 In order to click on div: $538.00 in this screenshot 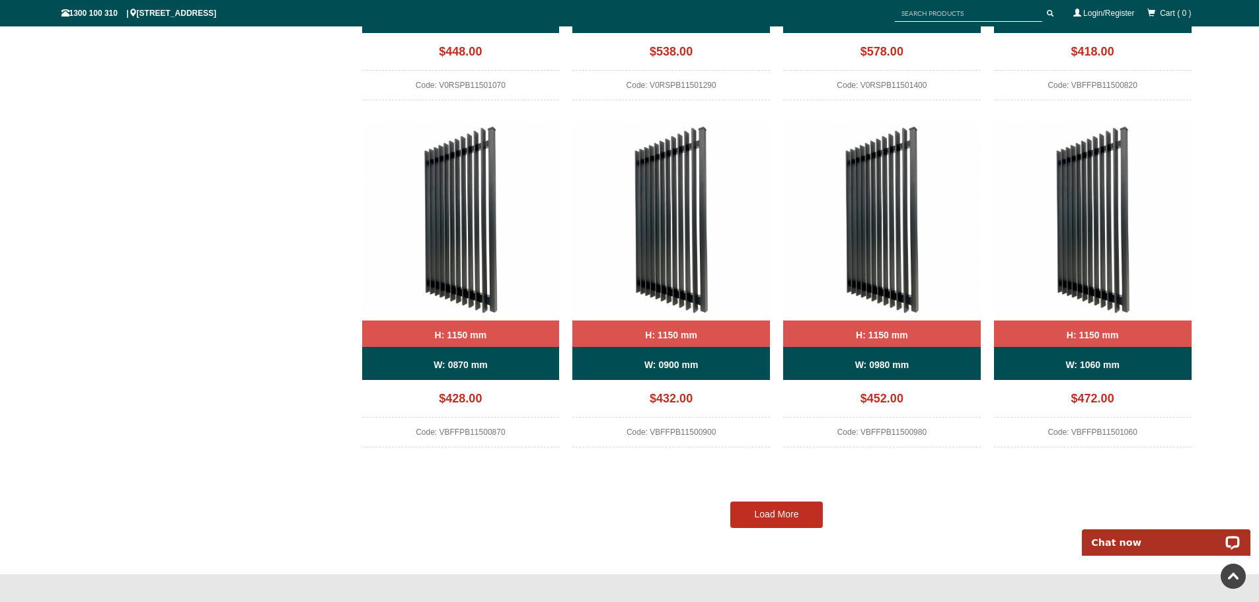, I will do `click(671, 55)`.